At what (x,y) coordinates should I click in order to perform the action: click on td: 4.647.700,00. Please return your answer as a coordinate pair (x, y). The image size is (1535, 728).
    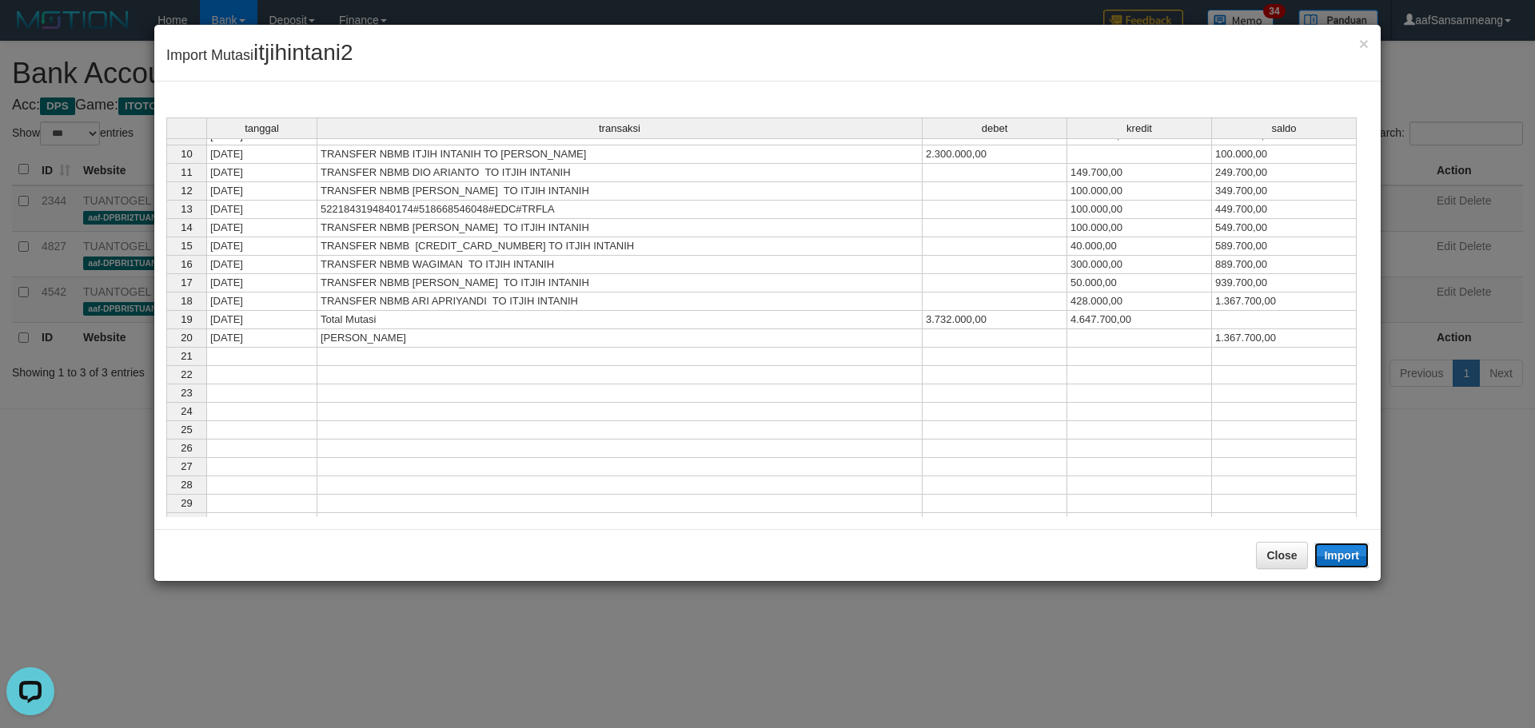
    Looking at the image, I should click on (1139, 320).